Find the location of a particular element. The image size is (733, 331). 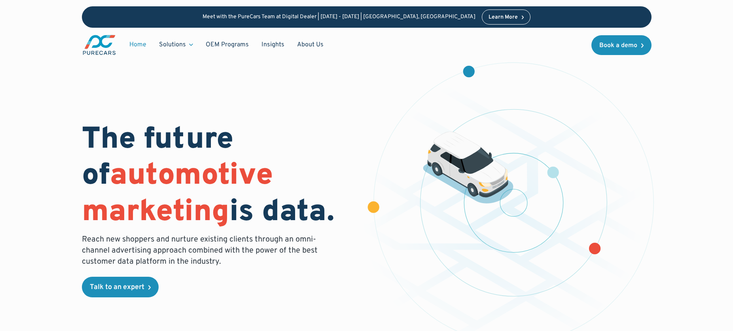

a: About Us is located at coordinates (310, 45).